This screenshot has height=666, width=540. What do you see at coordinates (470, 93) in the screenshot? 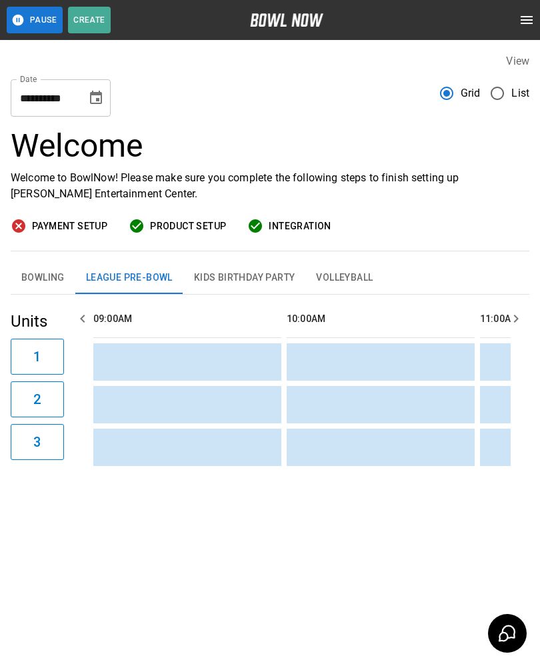
I see `span: Grid` at bounding box center [470, 93].